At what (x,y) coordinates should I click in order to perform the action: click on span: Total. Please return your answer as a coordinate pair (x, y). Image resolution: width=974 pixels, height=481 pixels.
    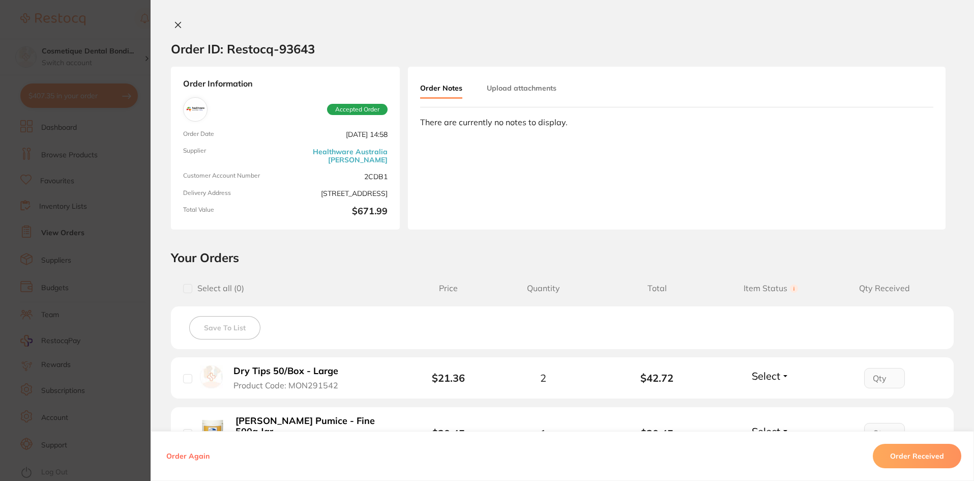
    Looking at the image, I should click on (657, 288).